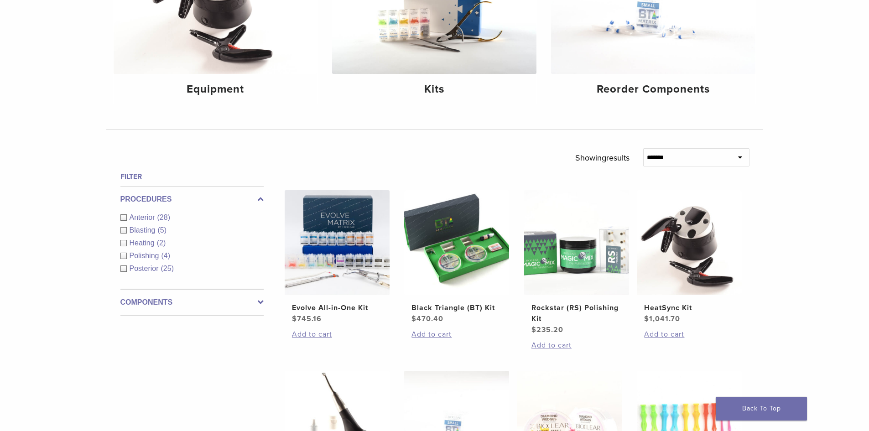  I want to click on bdi: 470.40, so click(427, 319).